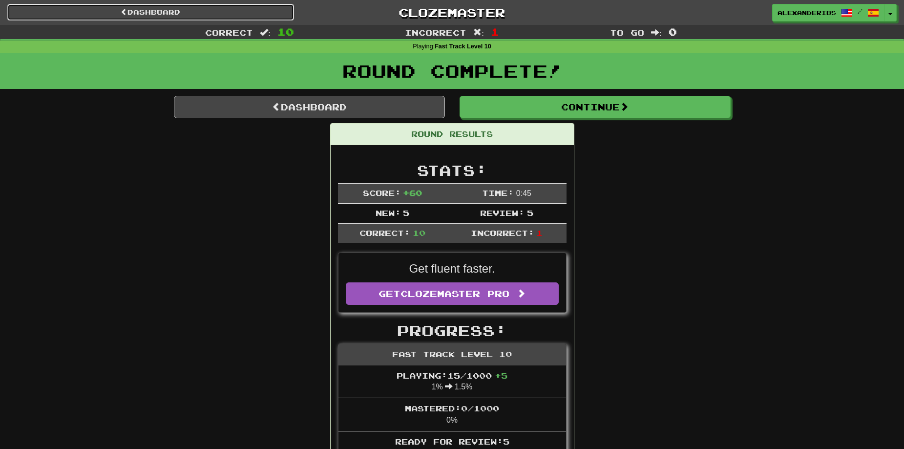 The image size is (904, 449). Describe the element at coordinates (452, 330) in the screenshot. I see `h2: Progress:` at that location.